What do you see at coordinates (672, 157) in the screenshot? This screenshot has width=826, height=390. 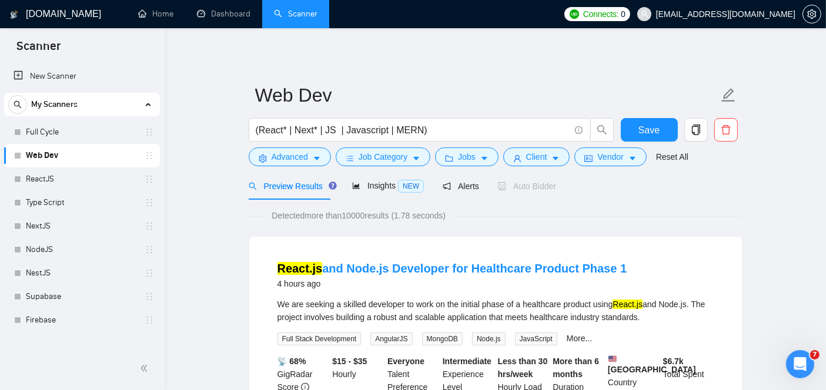 I see `a: Reset All` at bounding box center [672, 157].